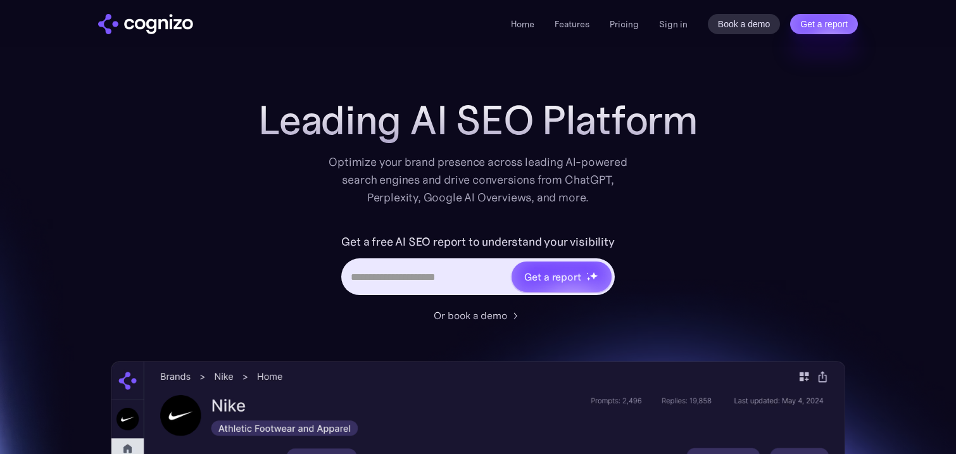 The height and width of the screenshot is (454, 956). What do you see at coordinates (571, 24) in the screenshot?
I see `a: Features` at bounding box center [571, 24].